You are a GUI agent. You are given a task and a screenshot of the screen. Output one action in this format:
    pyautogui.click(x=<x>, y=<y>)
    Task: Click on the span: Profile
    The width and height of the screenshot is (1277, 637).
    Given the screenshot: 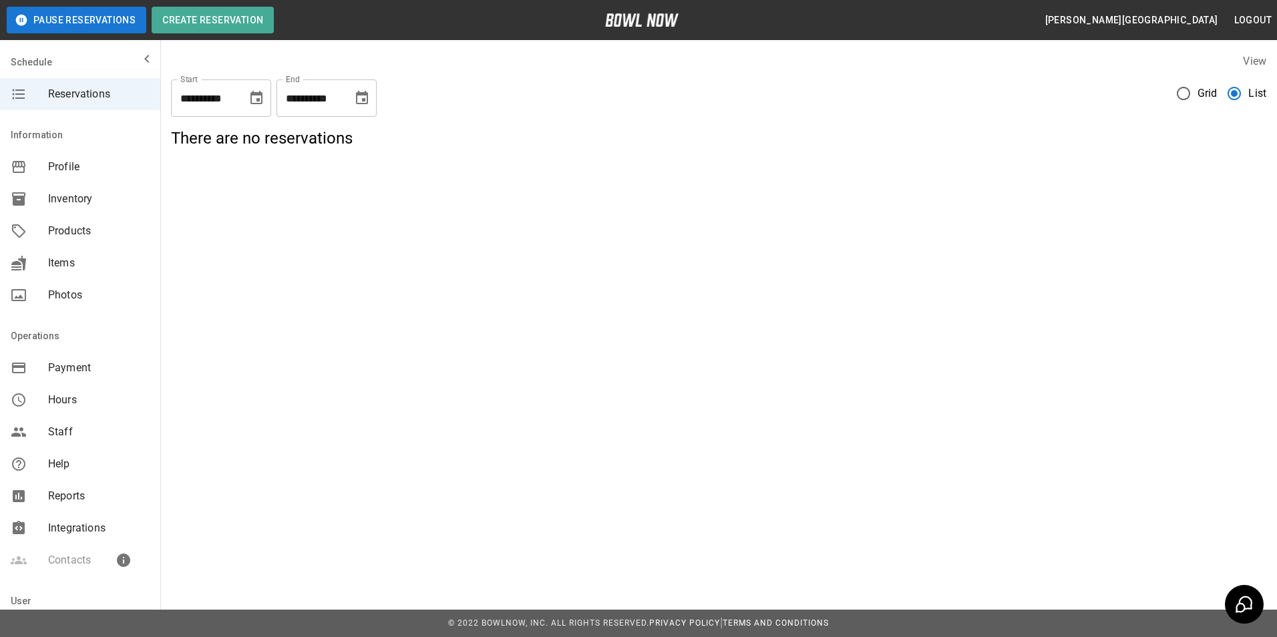 What is the action you would take?
    pyautogui.click(x=99, y=167)
    